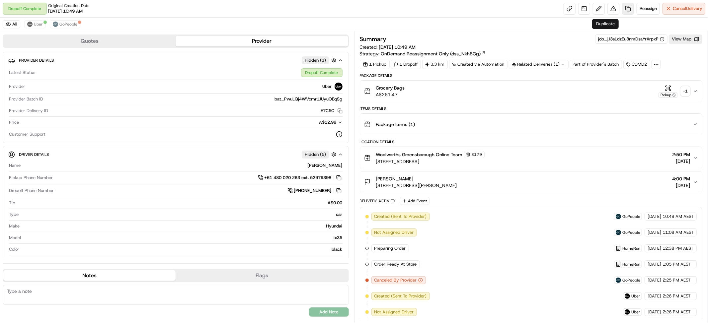 This screenshot has width=708, height=323. What do you see at coordinates (636, 64) in the screenshot?
I see `div: CDMD2` at bounding box center [636, 64].